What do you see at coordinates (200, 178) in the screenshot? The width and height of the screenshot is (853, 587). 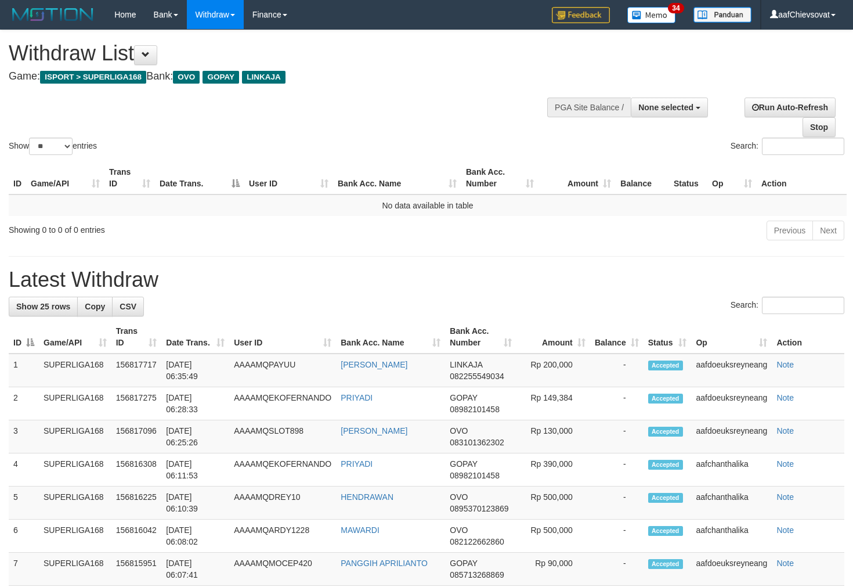 I see `th: Date Trans.: activate to sort column descending` at bounding box center [200, 178].